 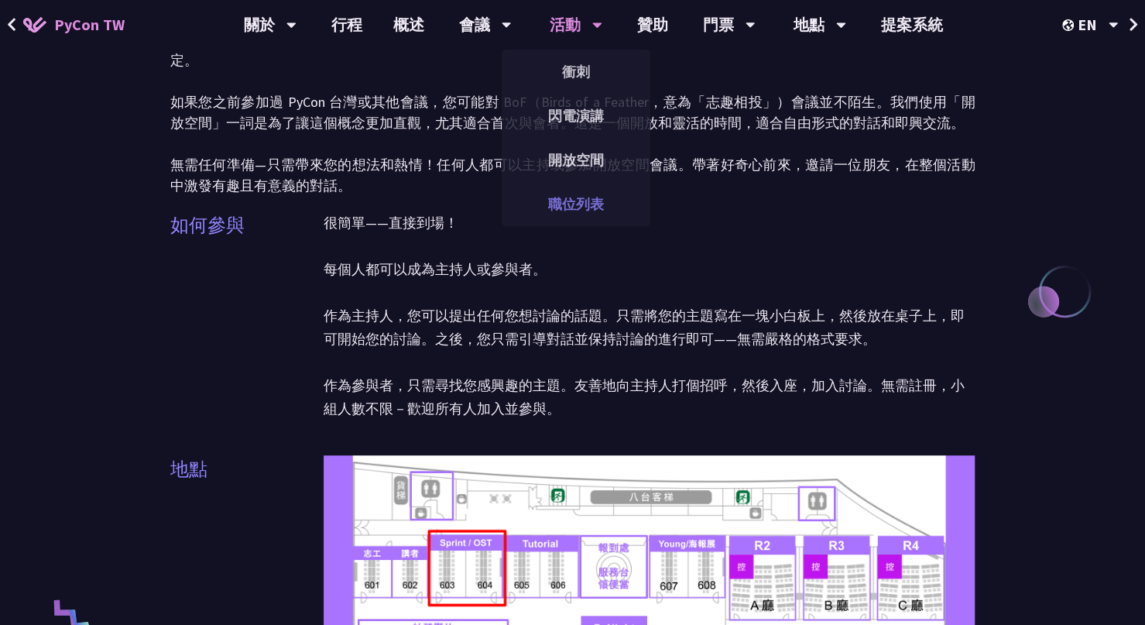 What do you see at coordinates (1087, 24) in the screenshot?
I see `font: EN` at bounding box center [1087, 24].